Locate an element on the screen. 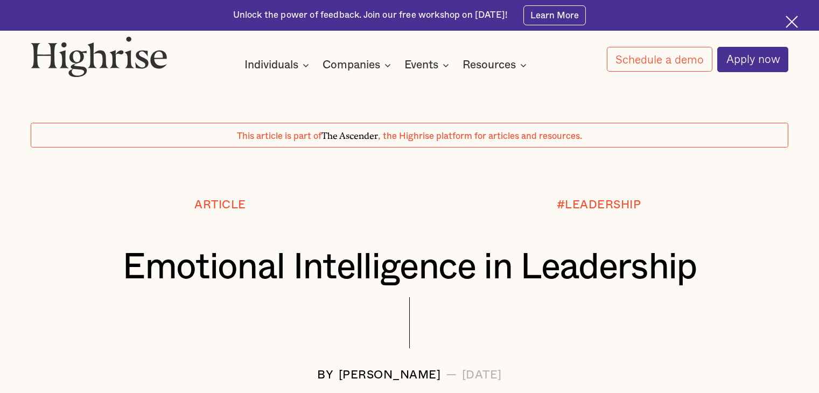  img: Highrise logo is located at coordinates (99, 57).